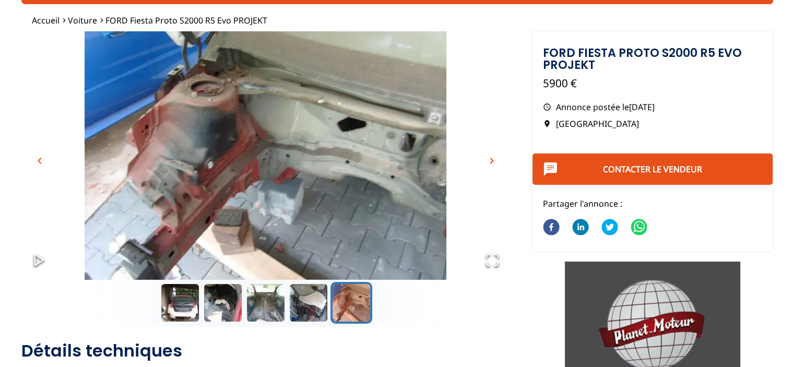 This screenshot has height=367, width=794. Describe the element at coordinates (186, 20) in the screenshot. I see `span: FORD Fiesta Proto S2000 R5 Evo PROJEKT` at that location.